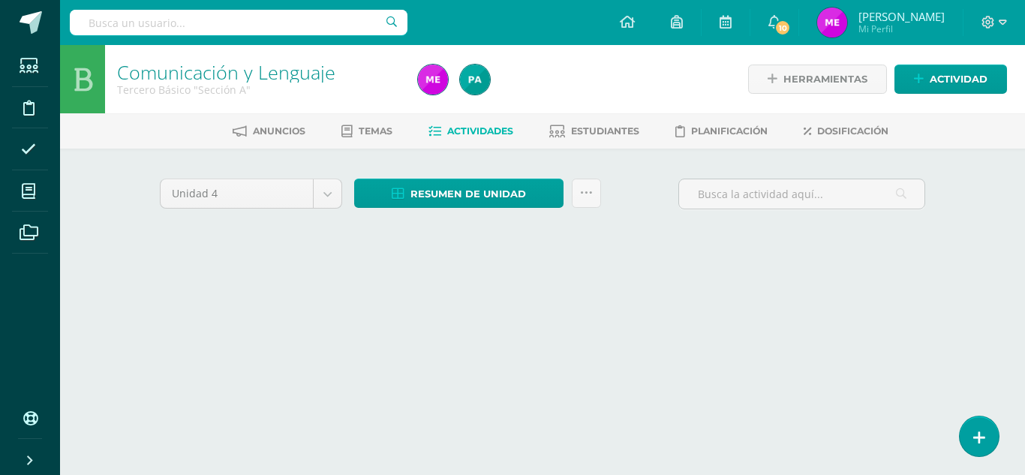 The height and width of the screenshot is (475, 1025). I want to click on a: Temas, so click(367, 131).